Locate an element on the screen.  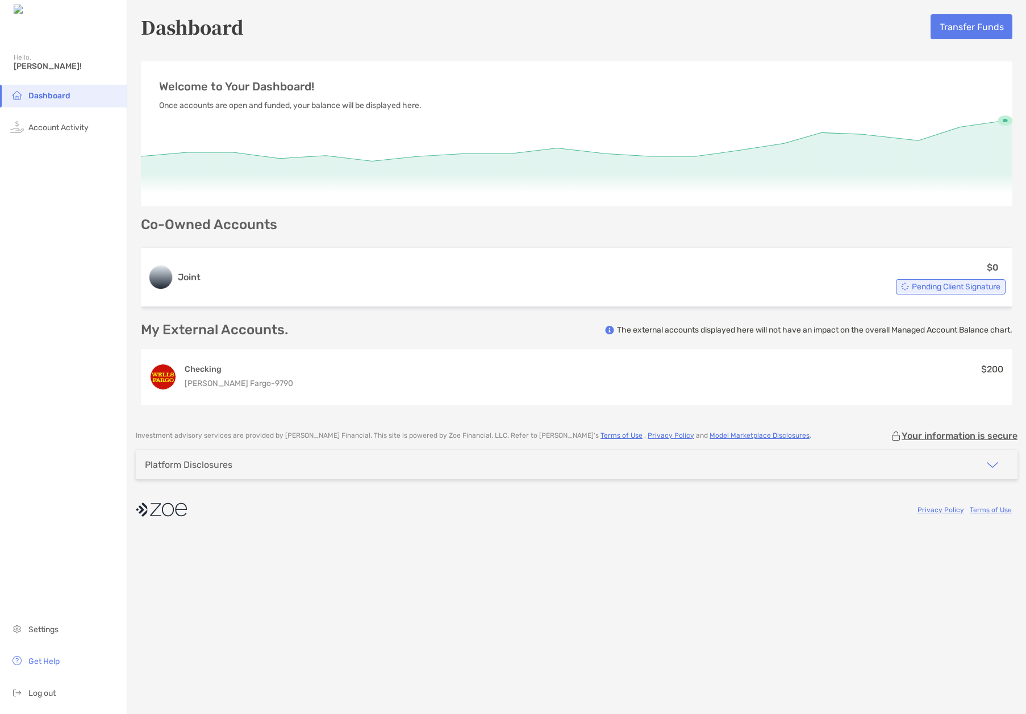
span: Dashboard is located at coordinates (49, 95).